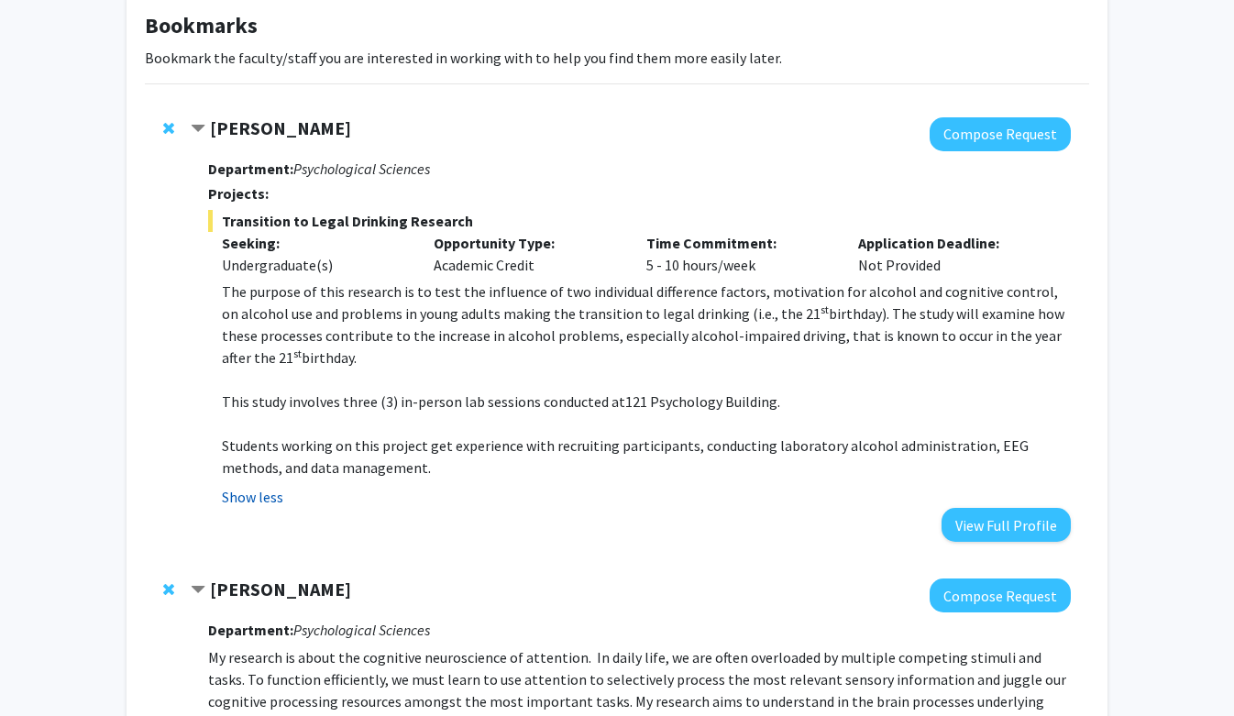 The width and height of the screenshot is (1234, 716). Describe the element at coordinates (315, 243) in the screenshot. I see `p: Seeking:` at that location.